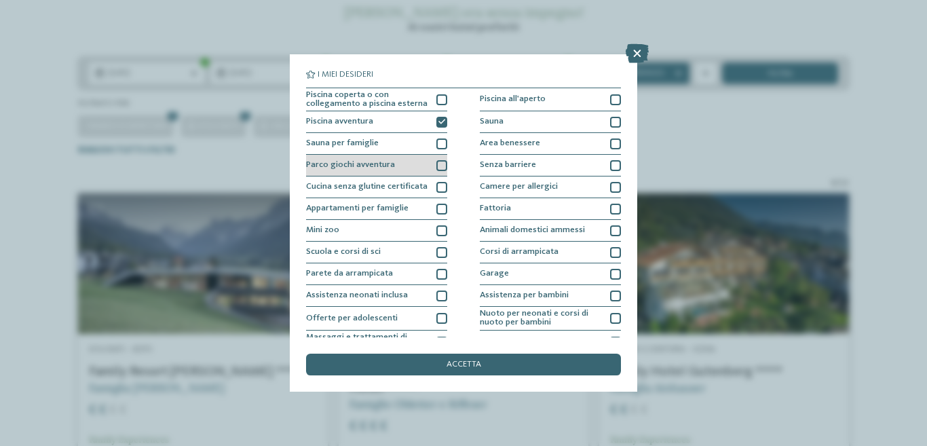  Describe the element at coordinates (350, 274) in the screenshot. I see `span: Parete da arrampicata` at that location.